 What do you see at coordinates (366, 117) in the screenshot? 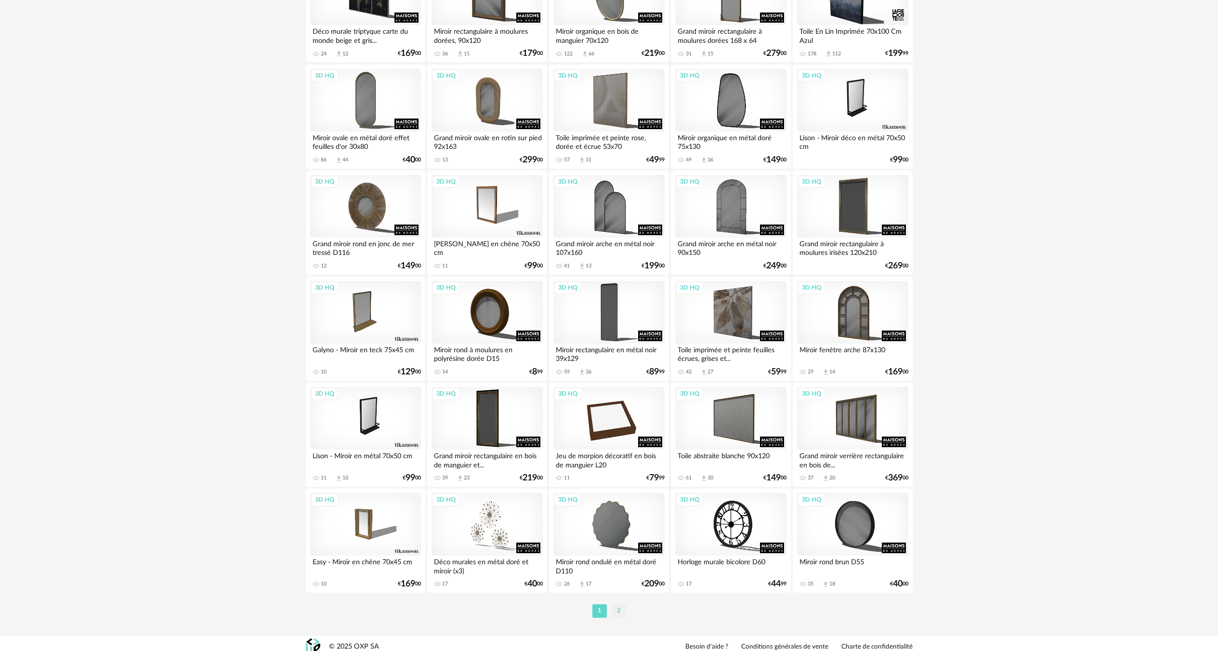
I see `a: 3D HQ Miroir ovale en métal doré effet feuilles d'or 30x80 86 Download icon 44 €4000` at bounding box center [366, 117].